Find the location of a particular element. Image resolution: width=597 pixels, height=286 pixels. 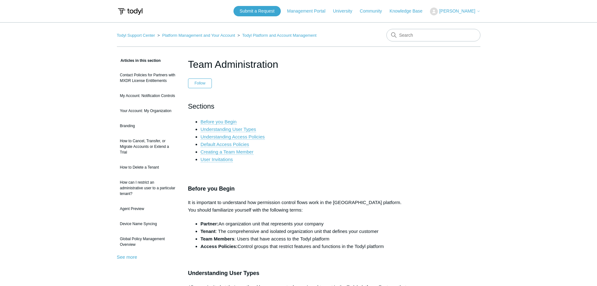

li: Control groups that restrict features and functions in the Todyl platform is located at coordinates (305, 246).